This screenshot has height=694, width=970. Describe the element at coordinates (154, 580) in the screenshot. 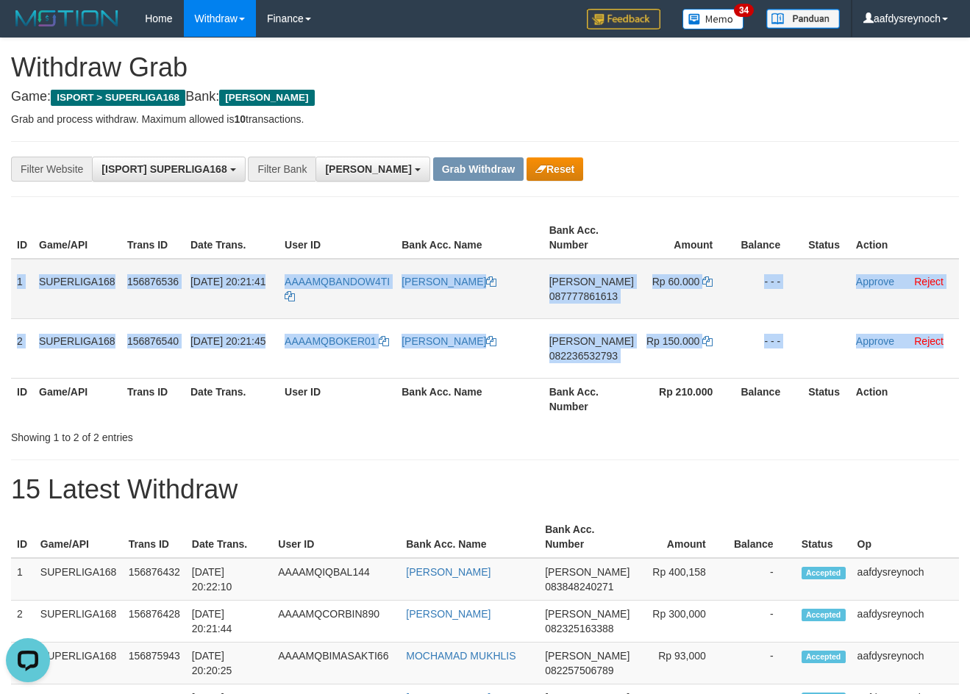

I see `td: 156876432` at that location.